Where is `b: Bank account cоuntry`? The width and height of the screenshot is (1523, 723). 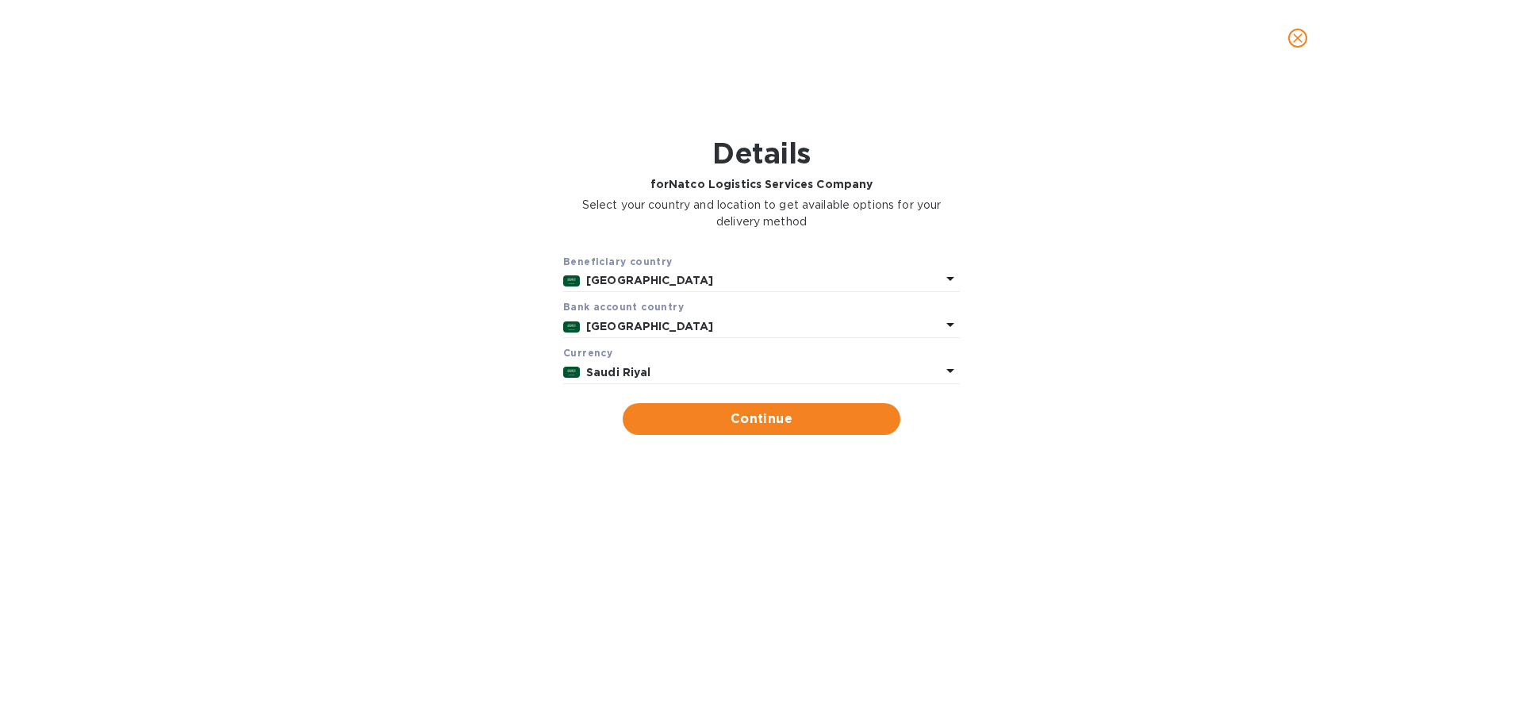
b: Bank account cоuntry is located at coordinates (624, 306).